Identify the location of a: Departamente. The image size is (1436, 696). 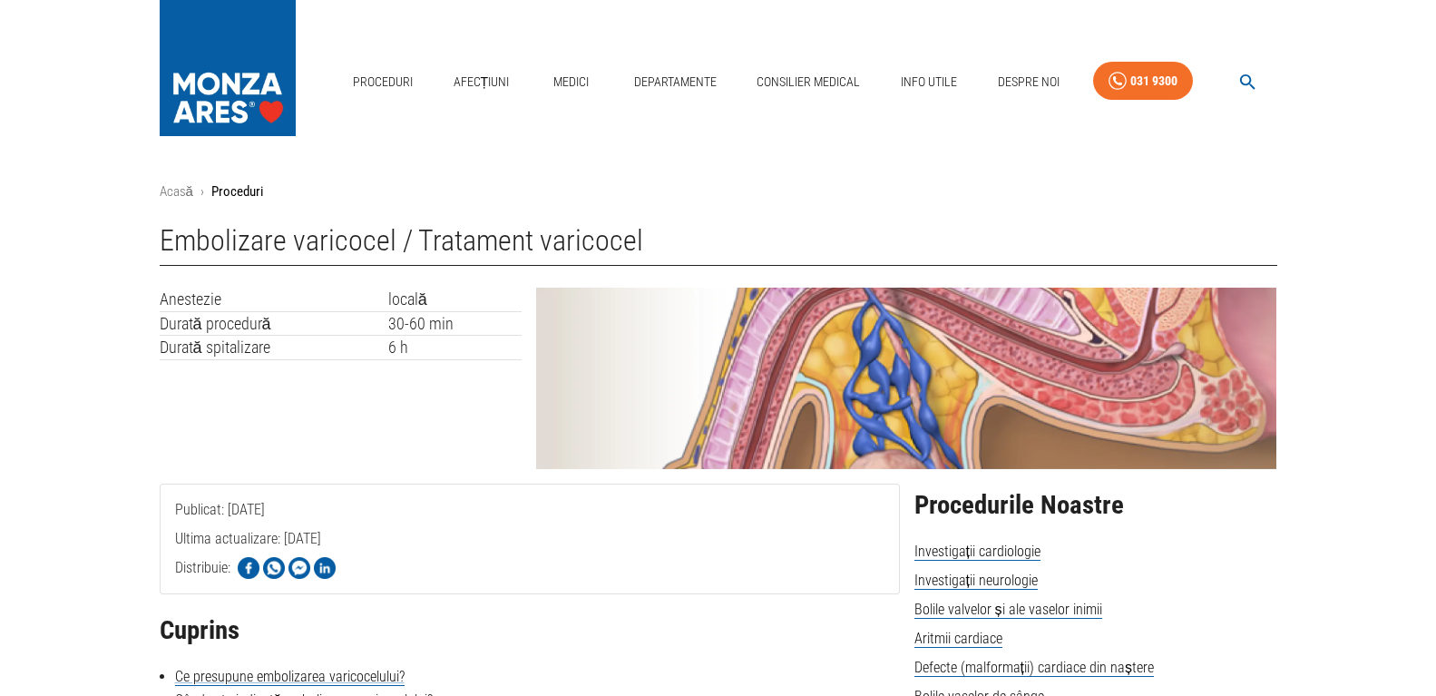
(675, 82).